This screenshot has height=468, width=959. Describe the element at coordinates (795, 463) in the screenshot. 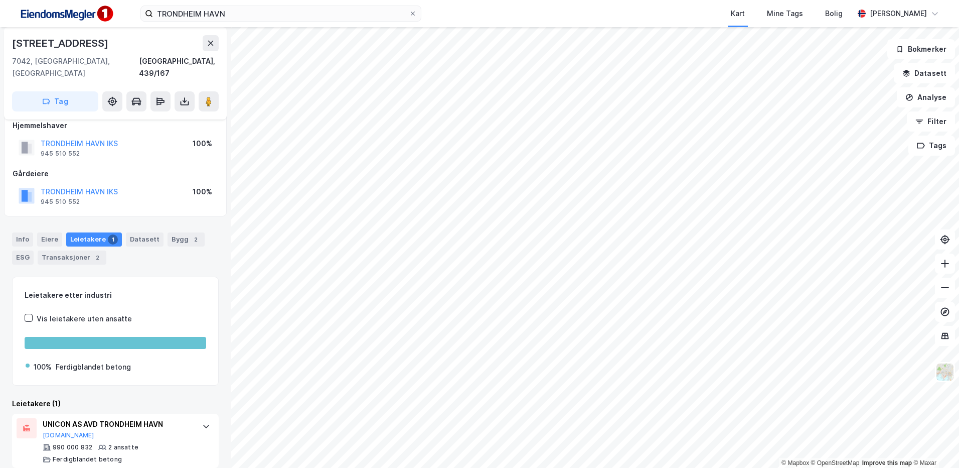

I see `a: Mapbox` at that location.